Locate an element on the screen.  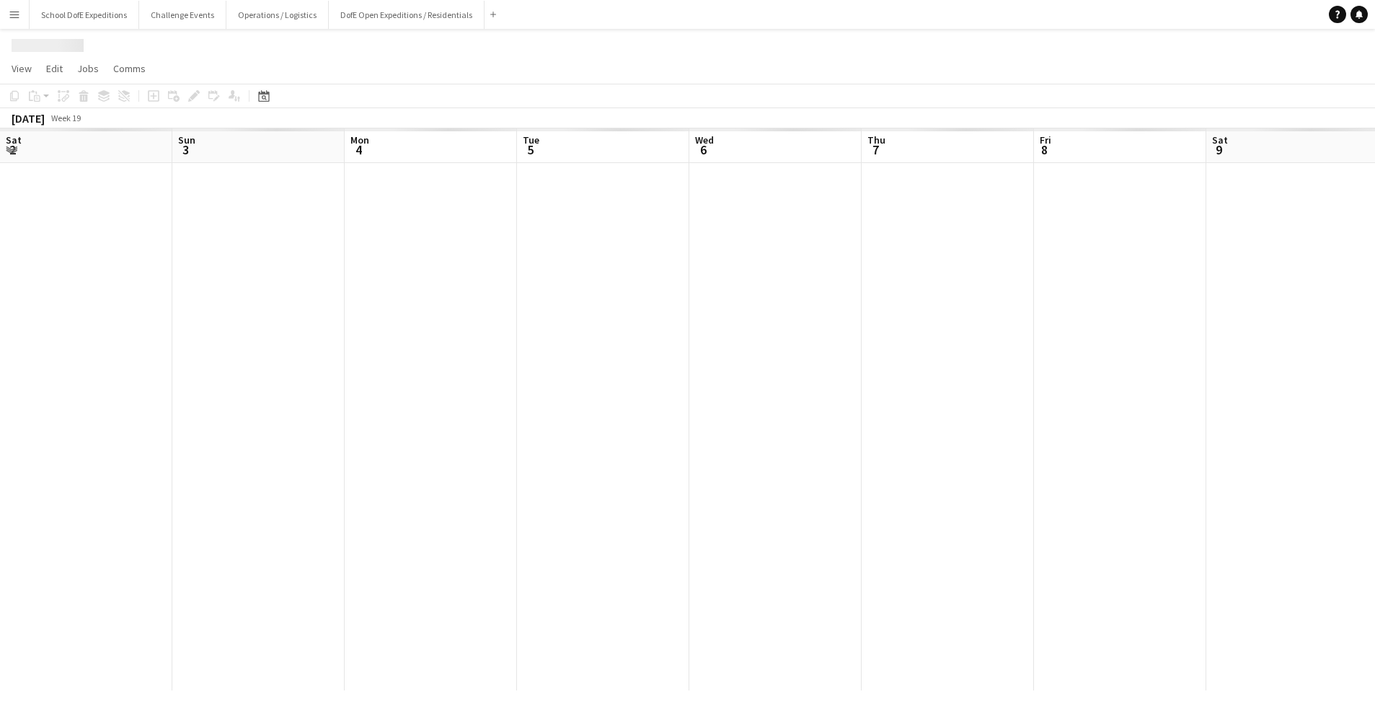
span: 4 is located at coordinates (358, 149).